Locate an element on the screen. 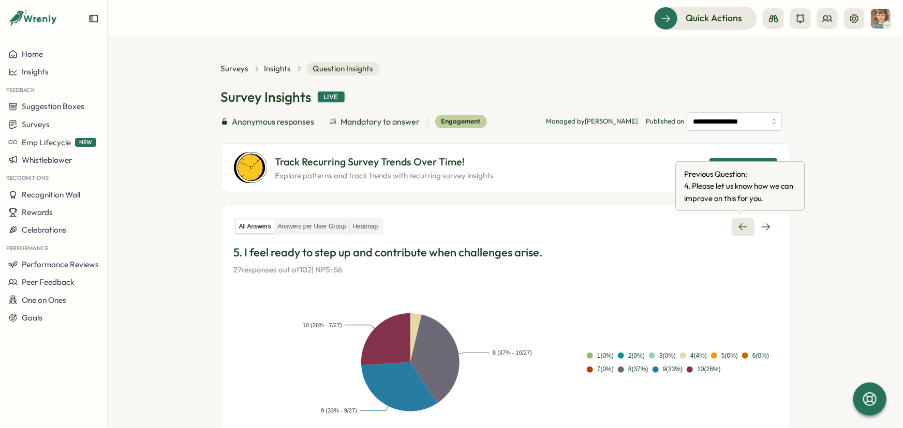  span: Previous Question: is located at coordinates (746, 174).